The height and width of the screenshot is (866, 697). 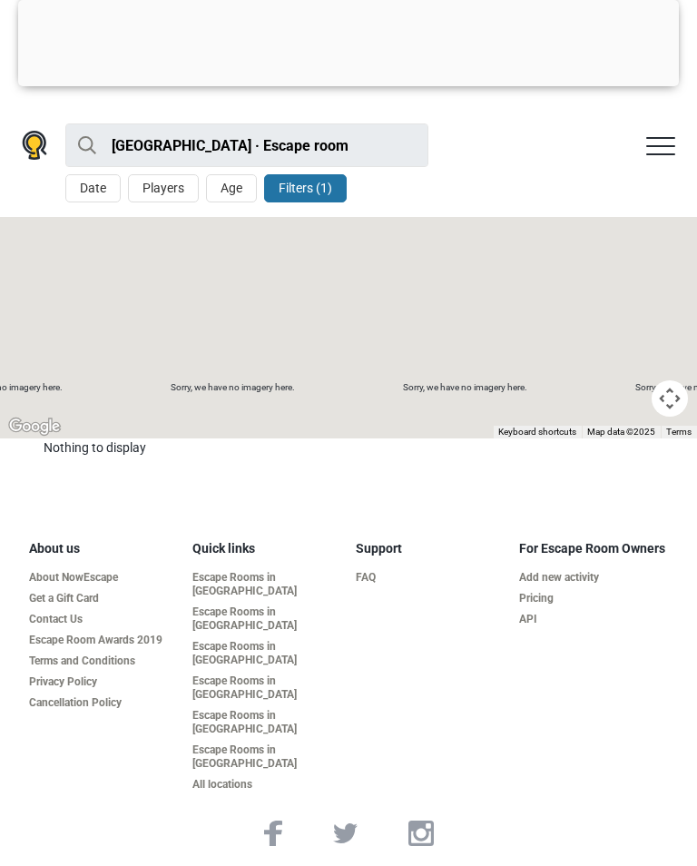 What do you see at coordinates (104, 682) in the screenshot?
I see `a: Privacy Policy` at bounding box center [104, 682].